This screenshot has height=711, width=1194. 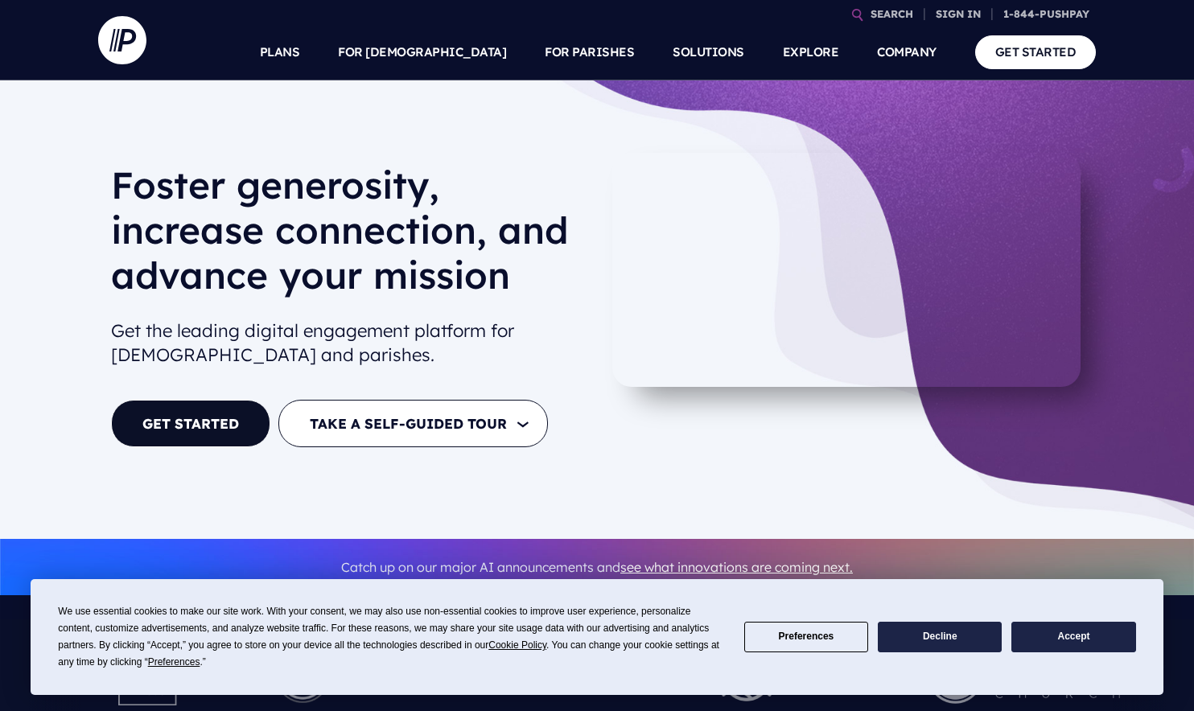 I want to click on a: COMPANY, so click(x=907, y=52).